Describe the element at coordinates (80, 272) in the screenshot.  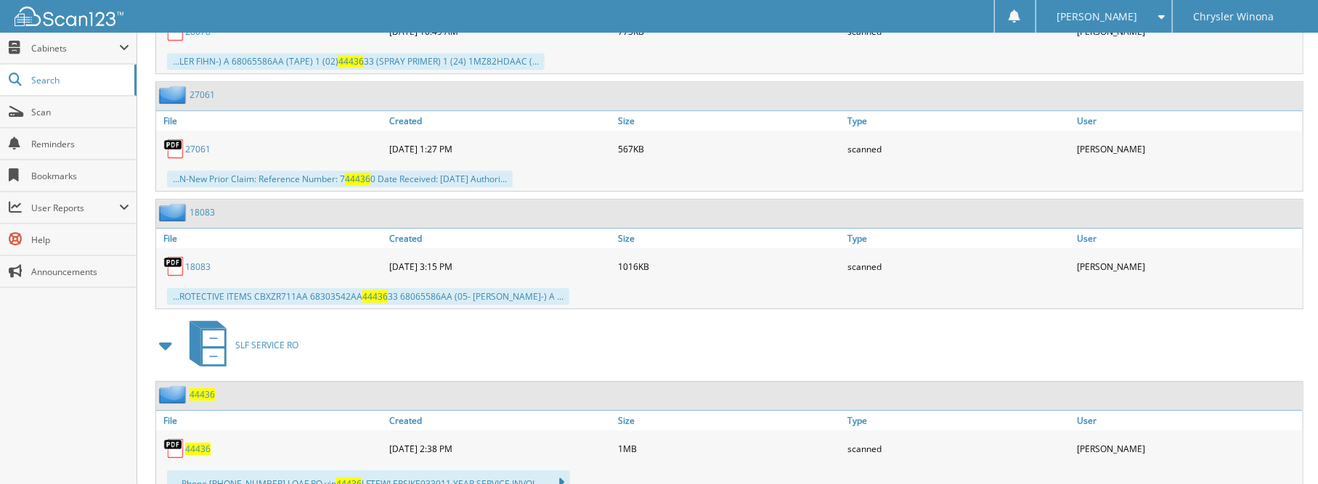
I see `span: Announcements` at that location.